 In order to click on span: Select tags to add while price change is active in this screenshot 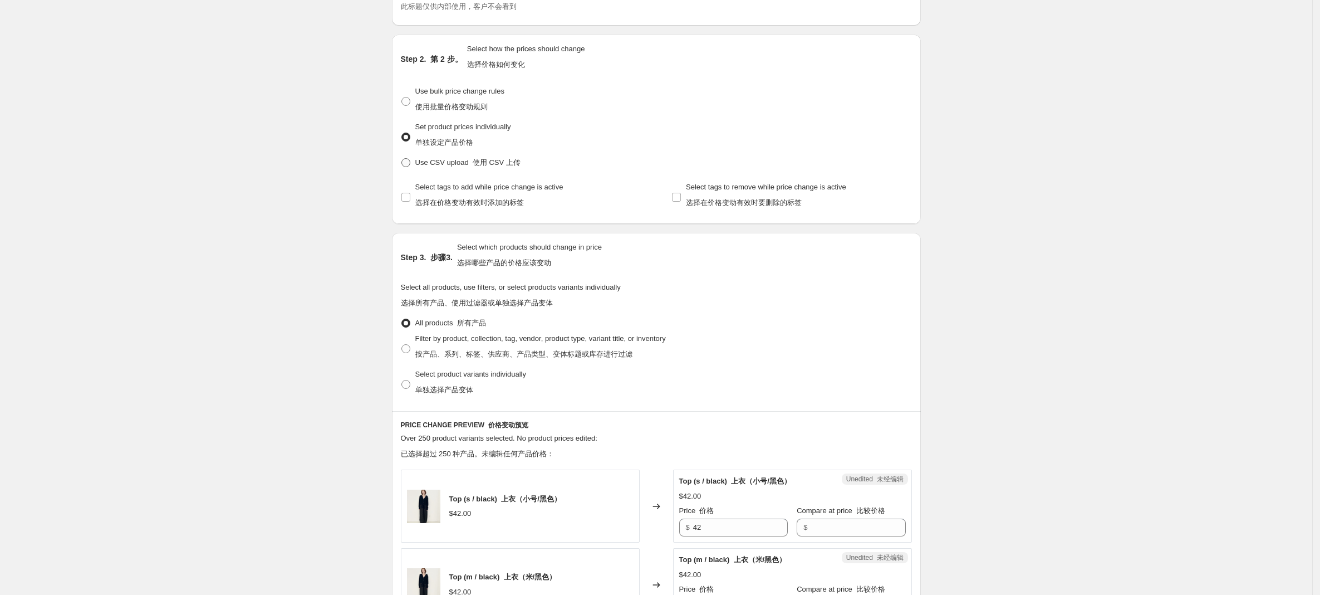, I will do `click(489, 194)`.